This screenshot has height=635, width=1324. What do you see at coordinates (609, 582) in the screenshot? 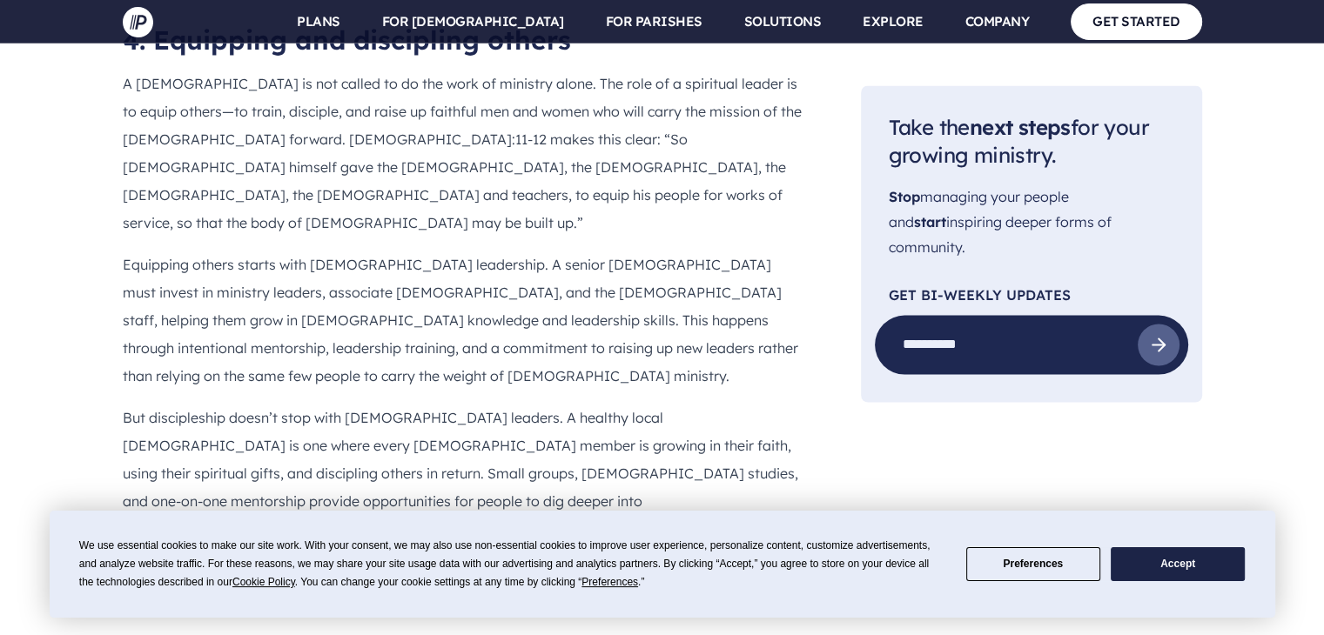
I see `span: Preferences` at bounding box center [609, 582].